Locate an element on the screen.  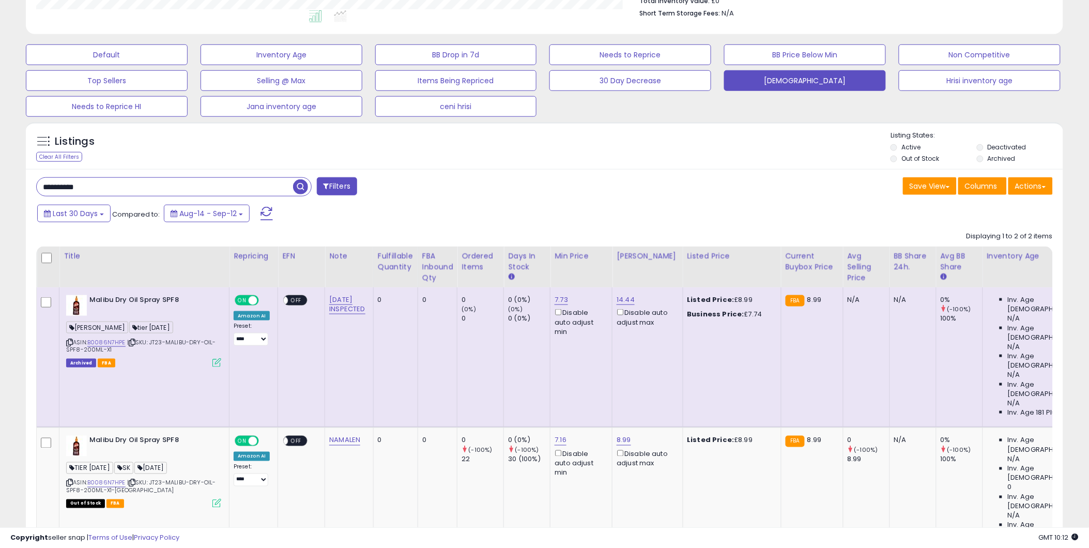
div: Amazon AI is located at coordinates (252, 316).